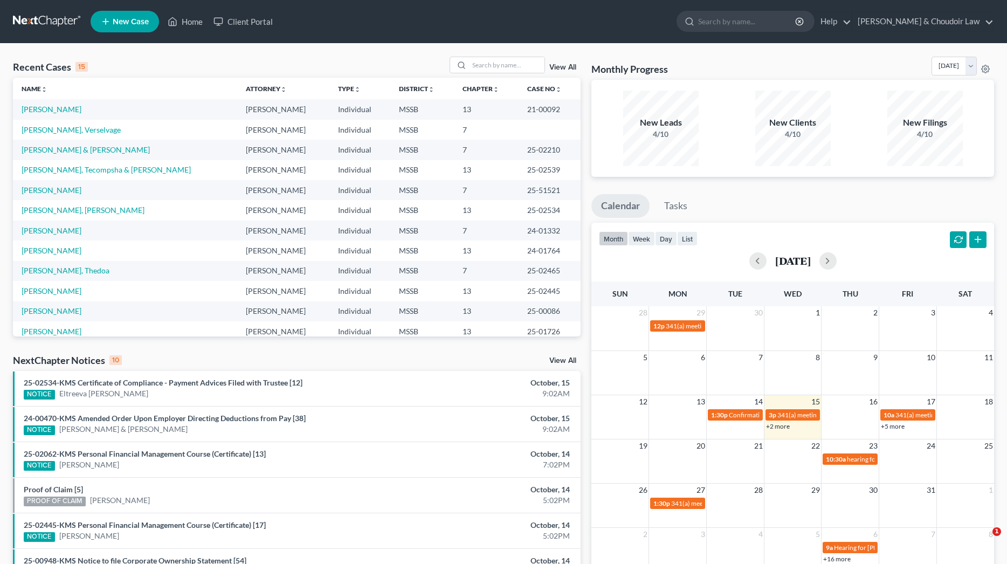  Describe the element at coordinates (481, 88) in the screenshot. I see `a: Chapterunfold_more` at that location.